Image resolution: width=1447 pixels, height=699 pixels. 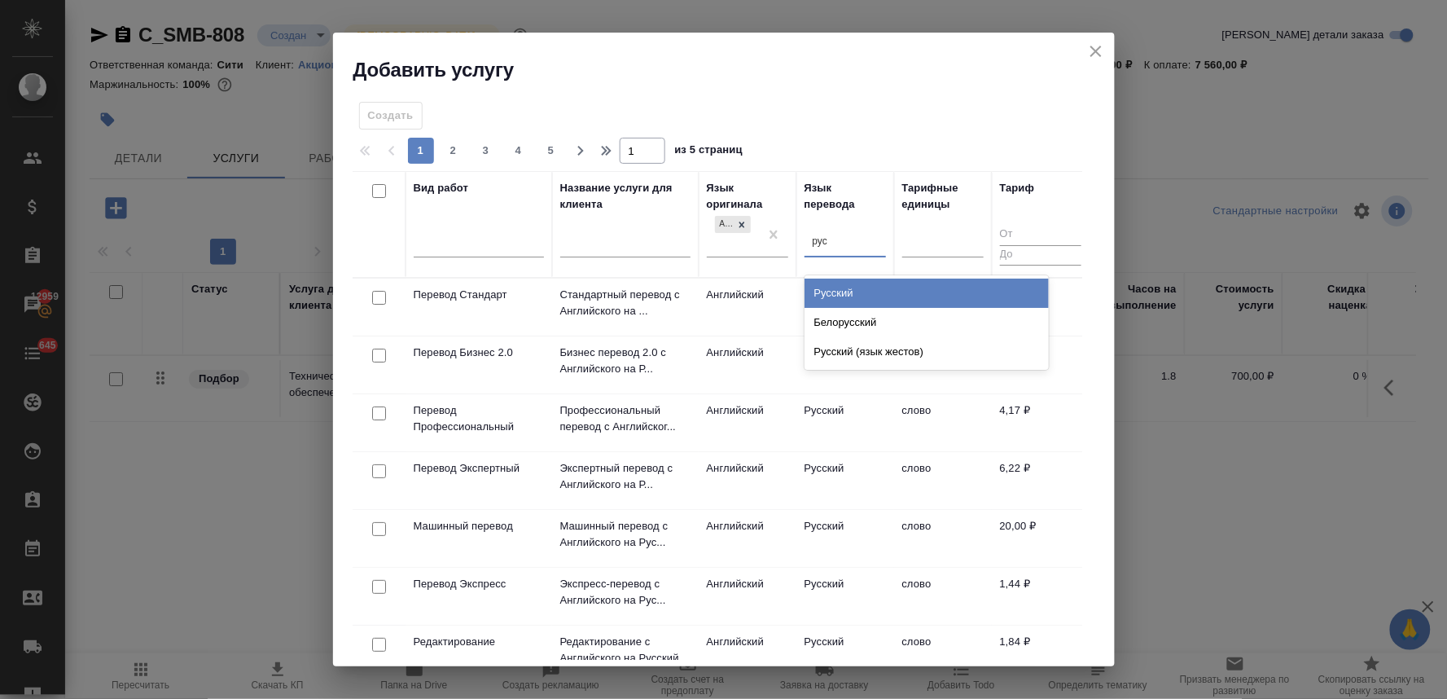 I want to click on span: 4, so click(x=519, y=151).